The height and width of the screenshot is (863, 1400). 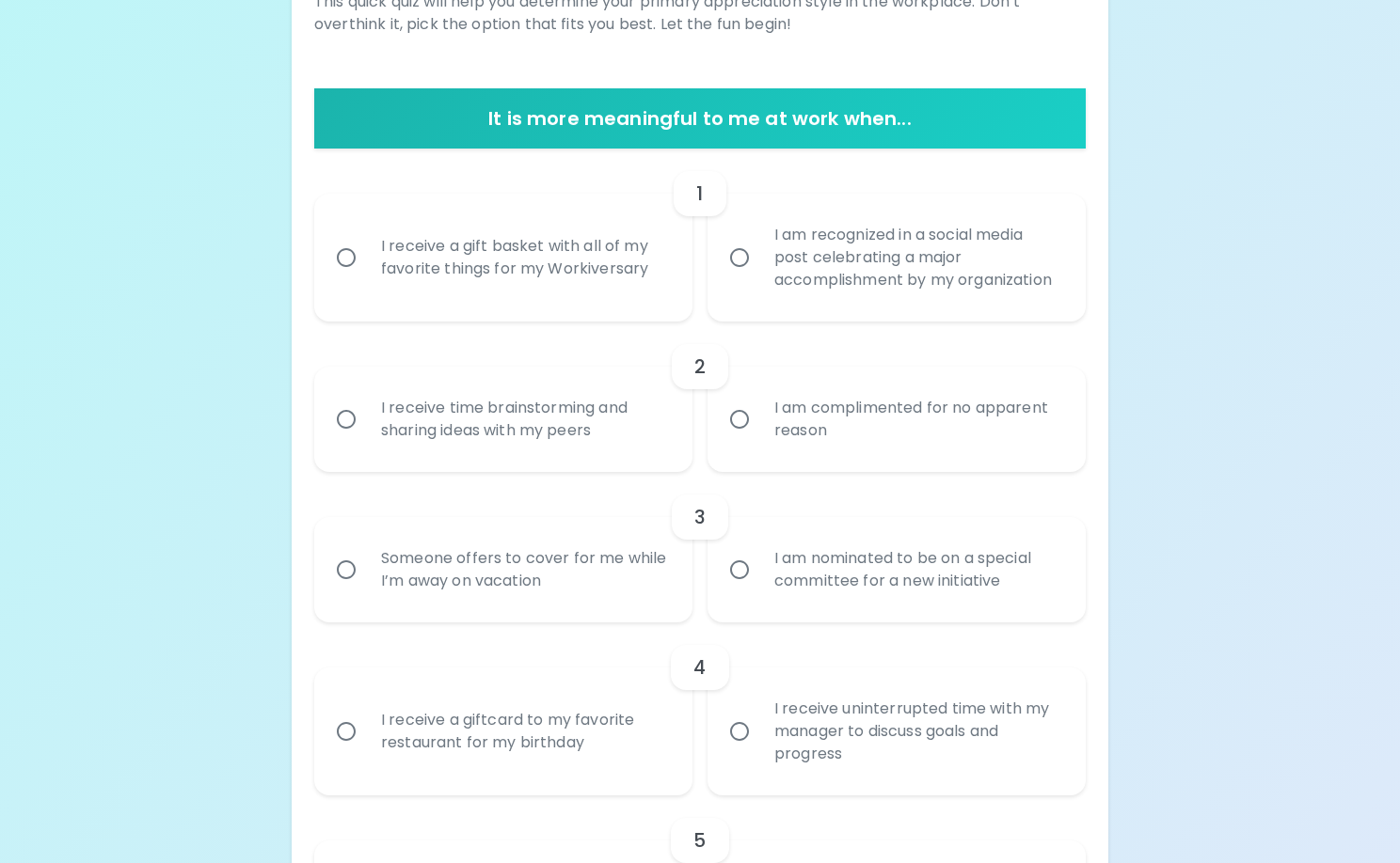 What do you see at coordinates (699, 667) in the screenshot?
I see `h6: 4` at bounding box center [699, 667].